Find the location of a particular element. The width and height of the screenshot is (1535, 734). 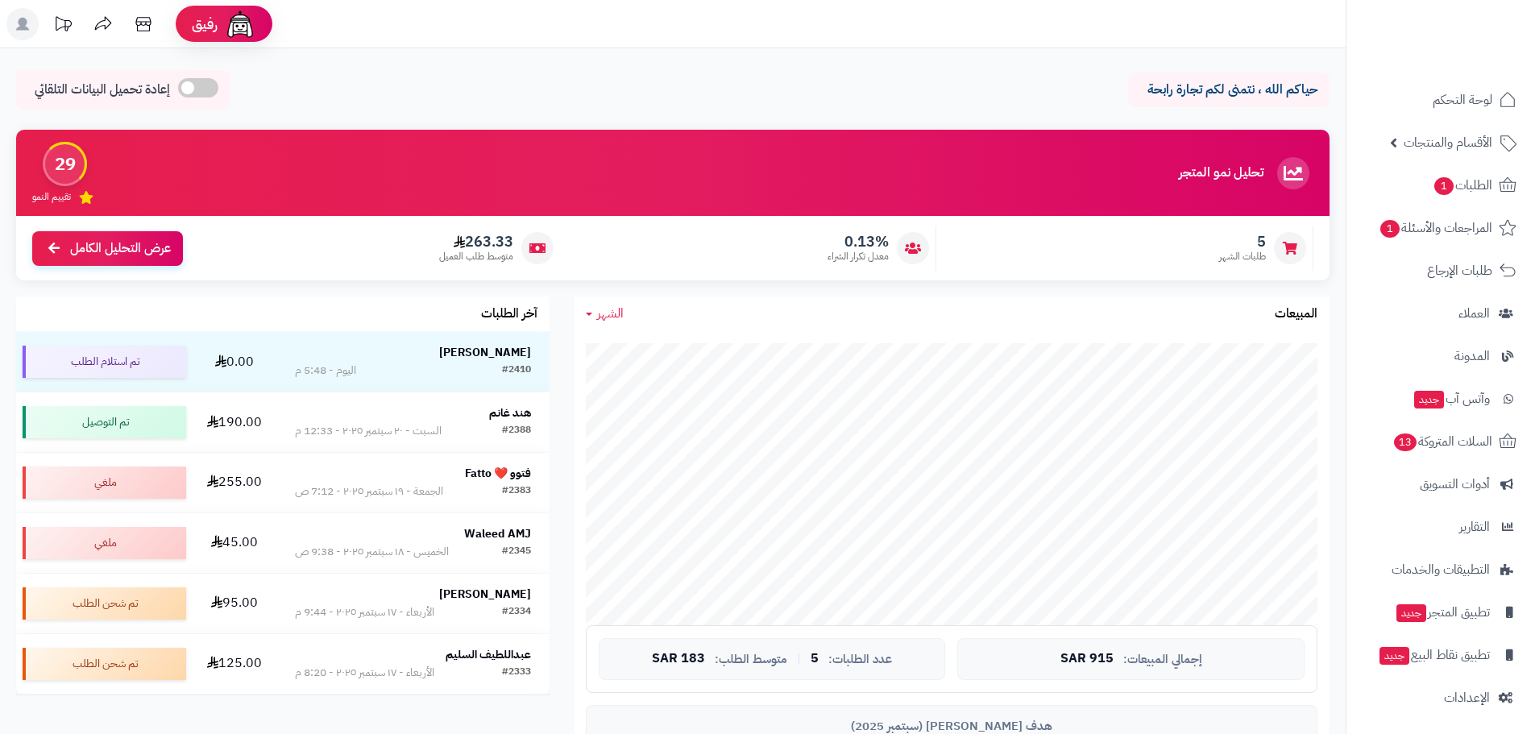

a: تطبيق المتجرجديد is located at coordinates (1441, 612).